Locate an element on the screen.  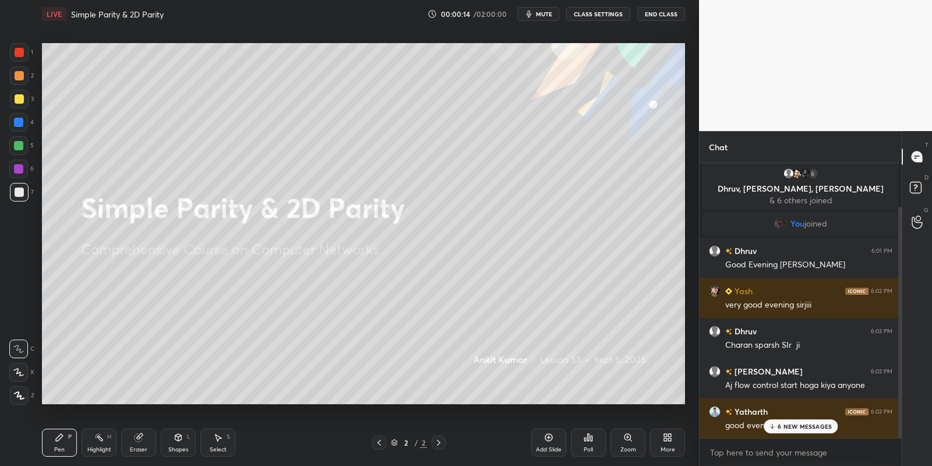
p: & 6 others joined is located at coordinates (800, 200).